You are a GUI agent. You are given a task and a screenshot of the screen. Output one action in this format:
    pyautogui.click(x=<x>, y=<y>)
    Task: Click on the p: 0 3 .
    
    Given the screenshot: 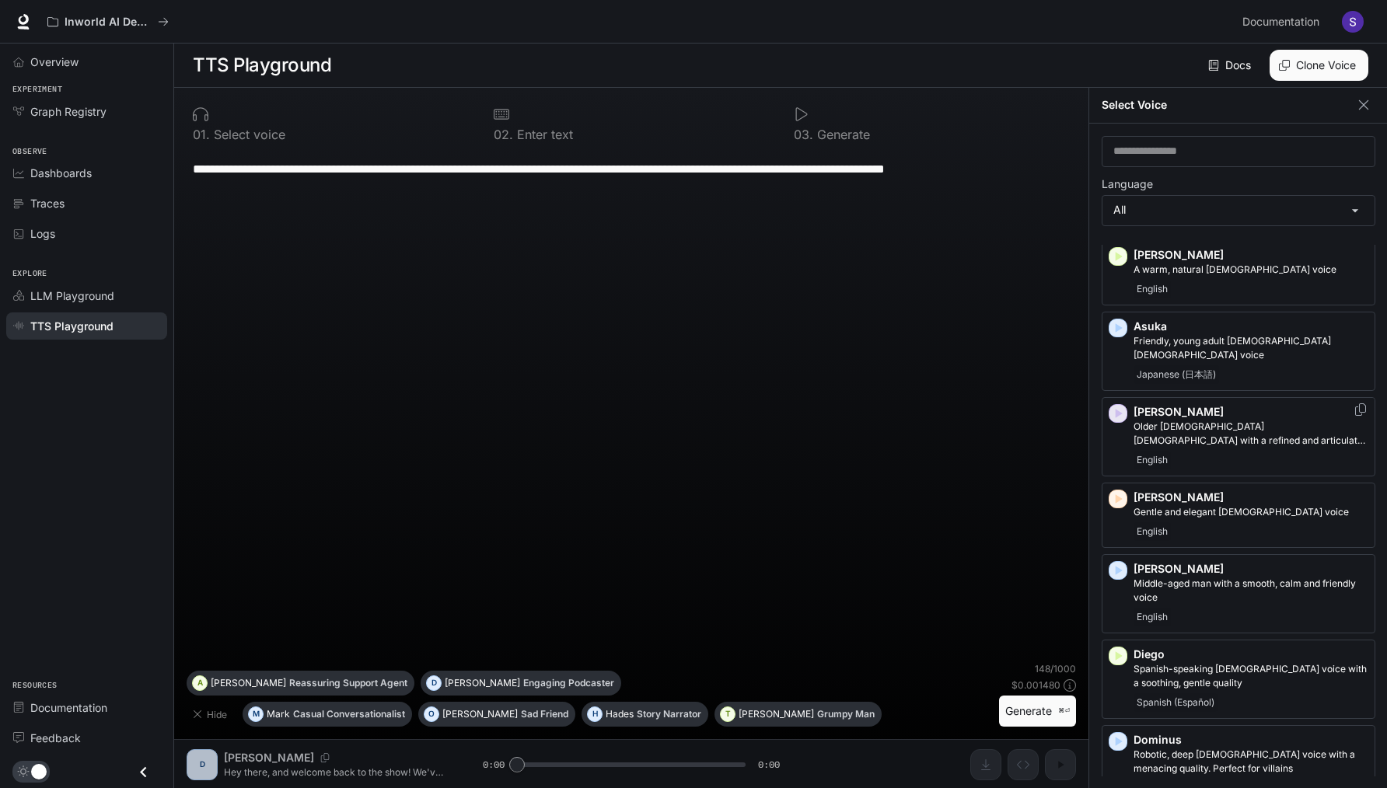 What is the action you would take?
    pyautogui.click(x=803, y=135)
    